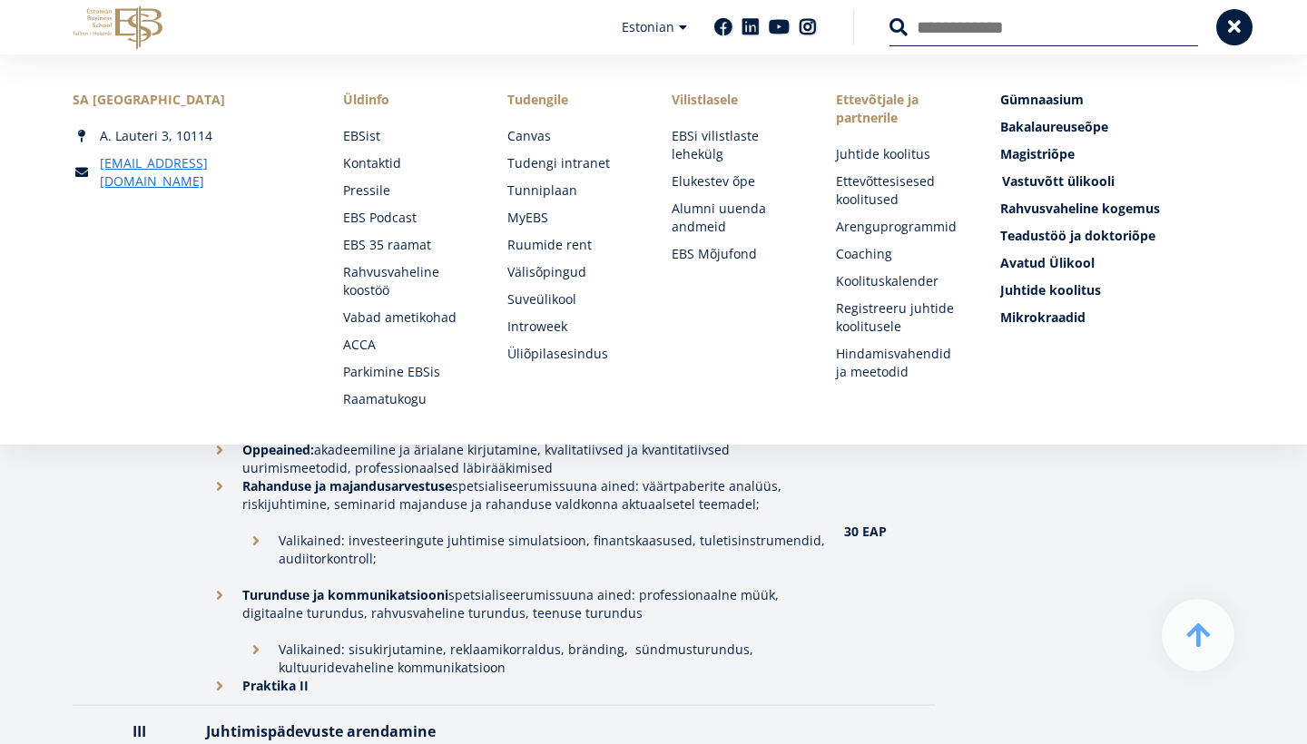 The height and width of the screenshot is (744, 1307). What do you see at coordinates (735, 181) in the screenshot?
I see `a: Elukestev õpe` at bounding box center [735, 181].